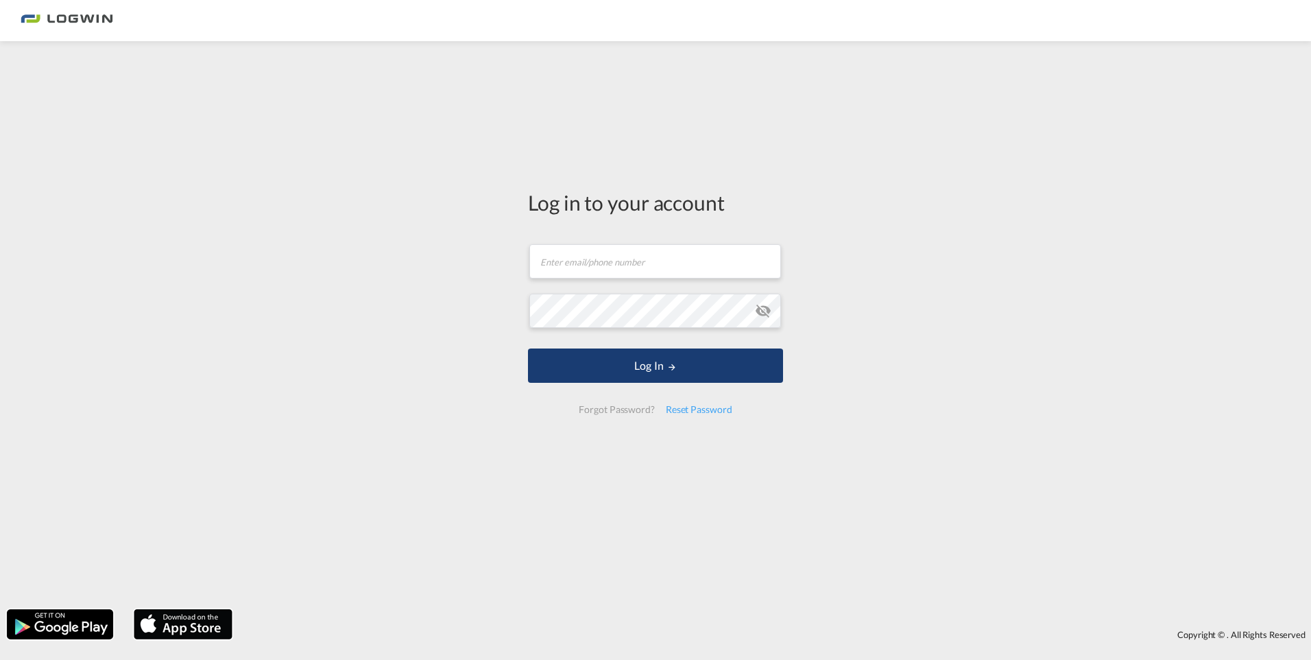 The image size is (1311, 660). Describe the element at coordinates (60, 624) in the screenshot. I see `img: google.png` at that location.